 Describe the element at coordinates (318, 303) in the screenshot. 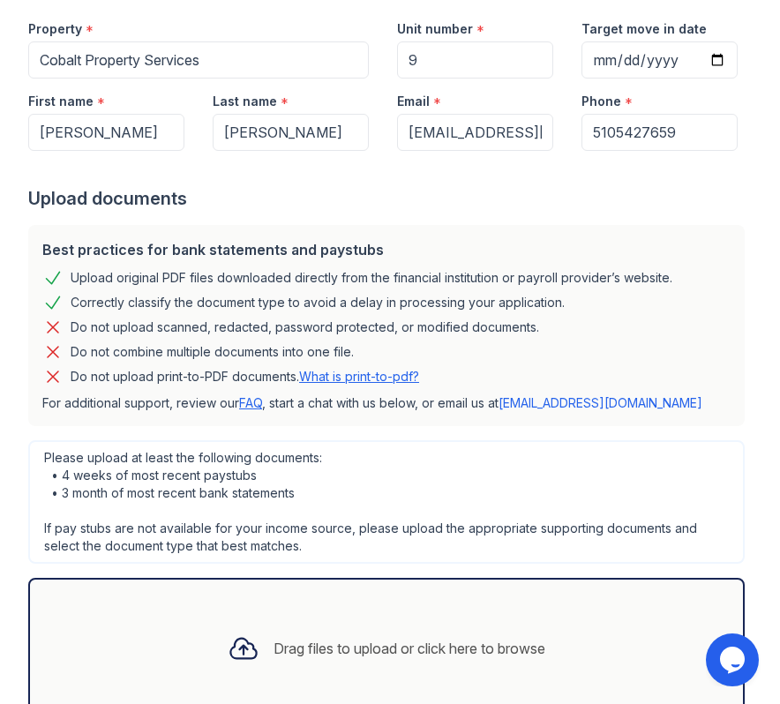

I see `div: Correctly classify the document type to avoid a delay in processing your application.` at that location.